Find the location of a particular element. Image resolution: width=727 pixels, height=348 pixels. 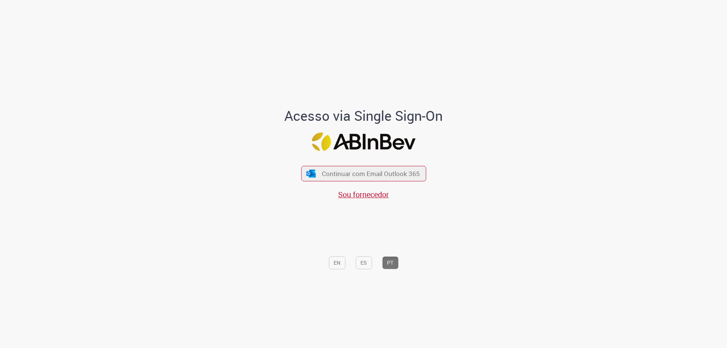

img: Logo ABInBev is located at coordinates (364, 142).